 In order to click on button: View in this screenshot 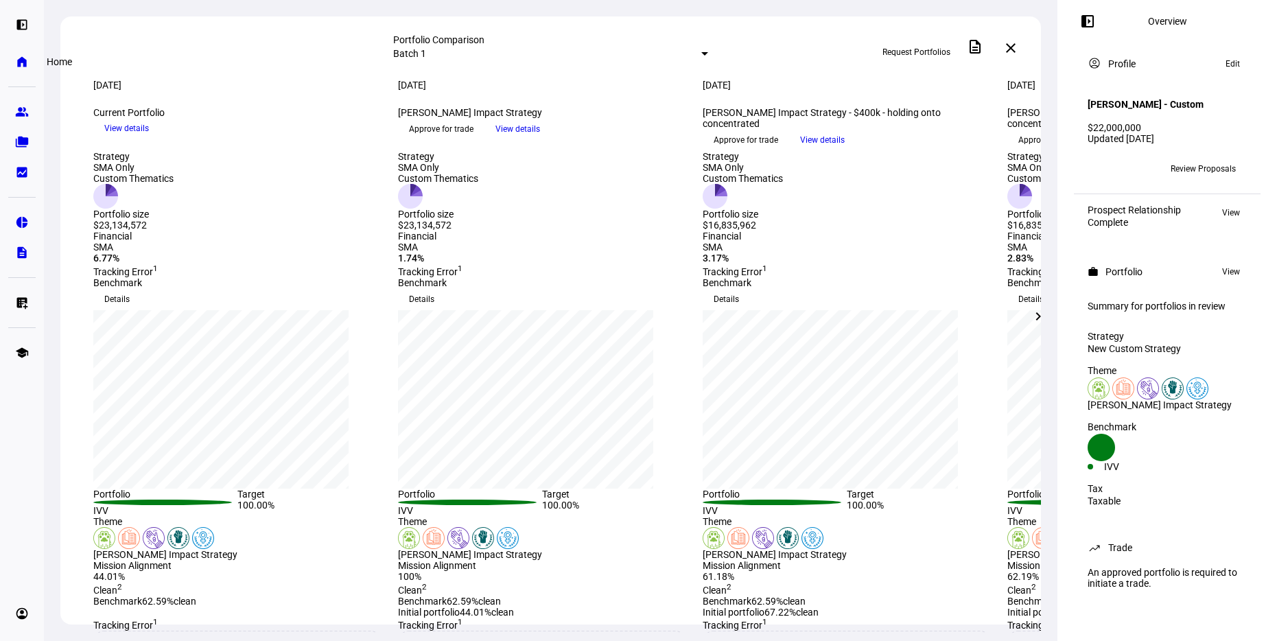, I will do `click(1231, 213)`.